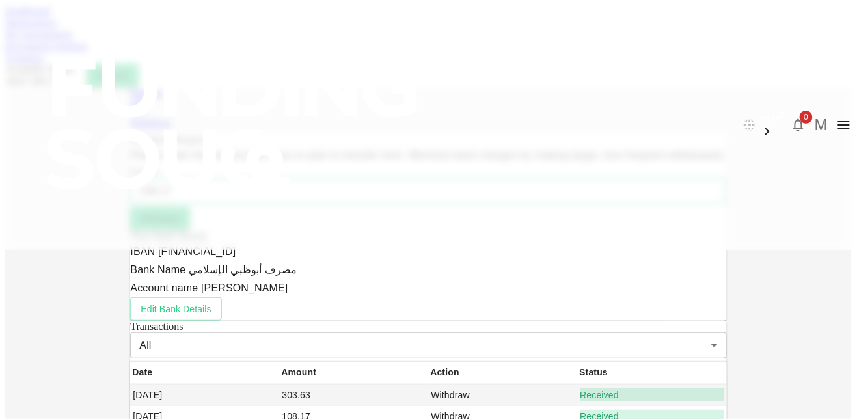  Describe the element at coordinates (821, 125) in the screenshot. I see `button: M` at that location.